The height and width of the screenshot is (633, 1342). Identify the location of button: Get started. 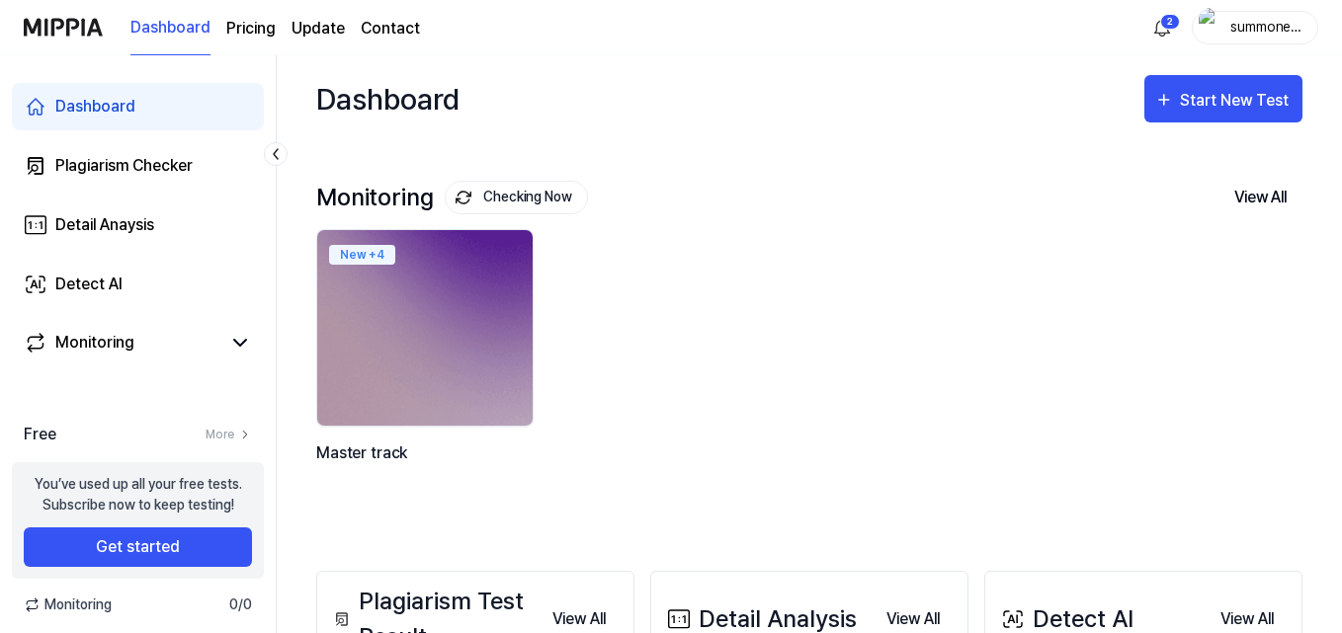
(137, 547).